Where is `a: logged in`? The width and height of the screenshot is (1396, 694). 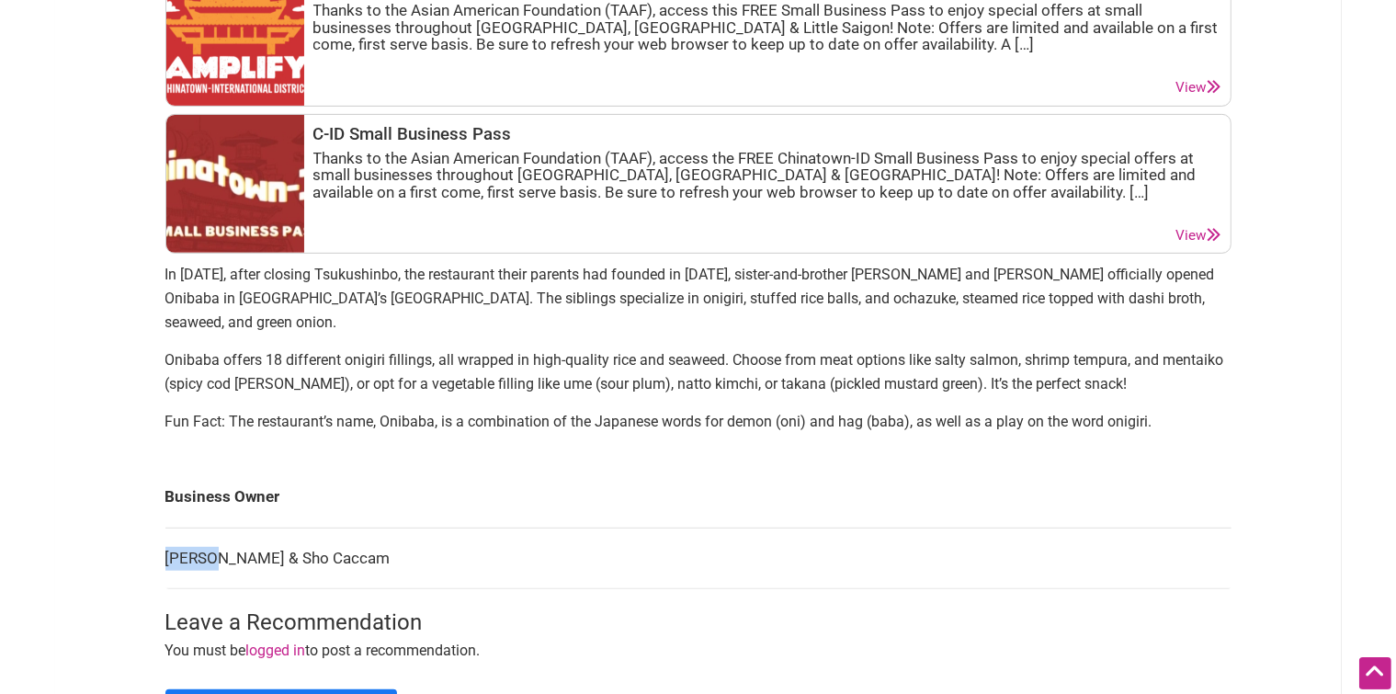
a: logged in is located at coordinates (276, 650).